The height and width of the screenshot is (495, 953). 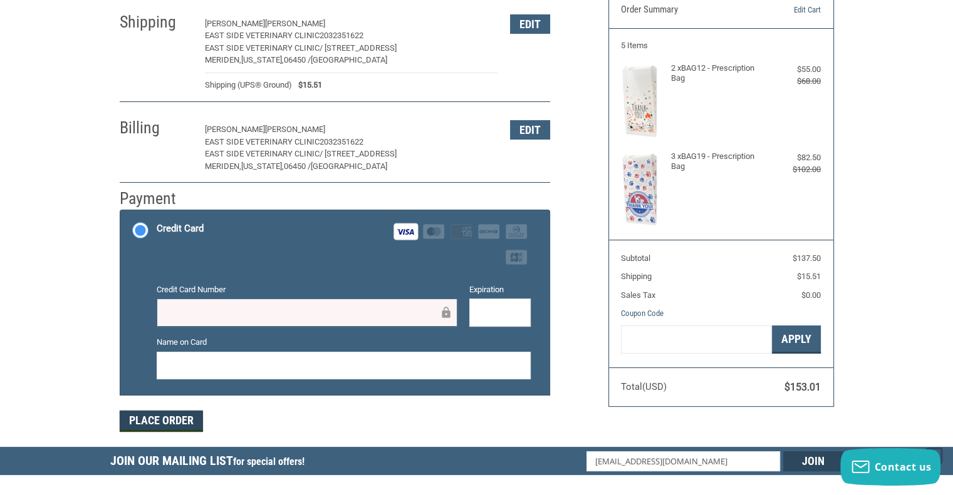 What do you see at coordinates (795, 170) in the screenshot?
I see `div: $102.00` at bounding box center [795, 170].